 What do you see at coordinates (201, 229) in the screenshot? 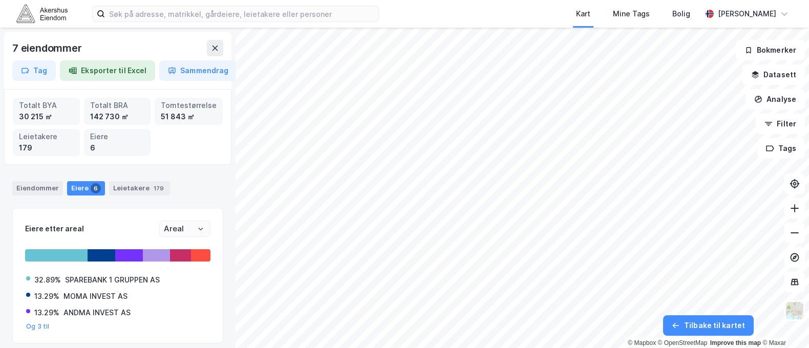
I see `button: Open` at bounding box center [201, 229].